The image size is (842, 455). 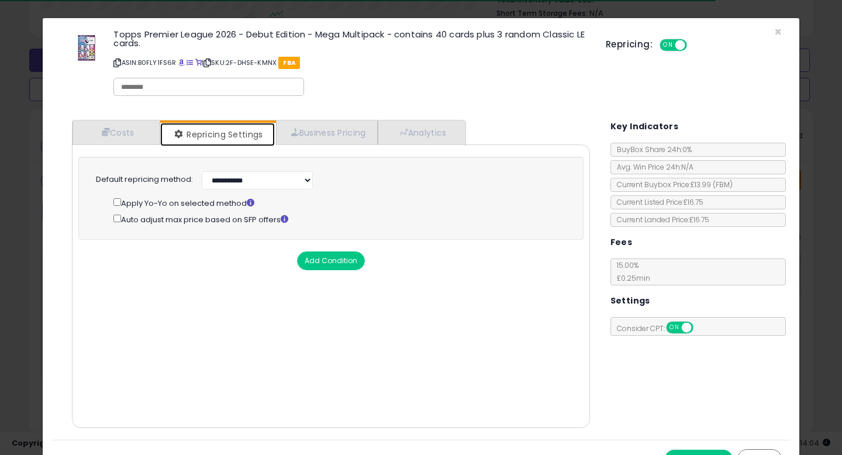 I want to click on span: Current Landed Price: £16.75, so click(x=660, y=219).